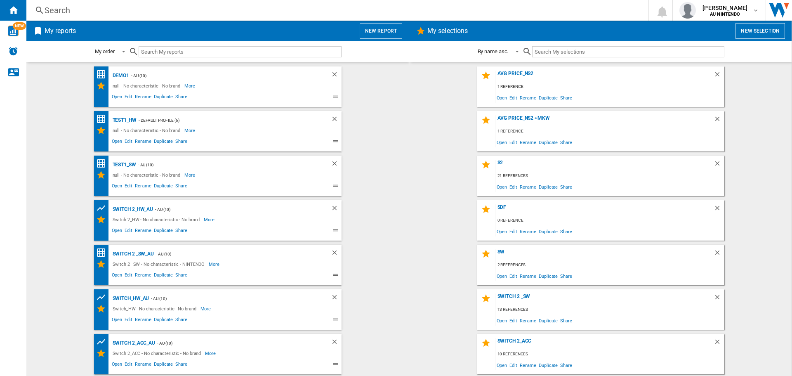 Image resolution: width=792 pixels, height=376 pixels. Describe the element at coordinates (605, 165) in the screenshot. I see `div: s2` at that location.